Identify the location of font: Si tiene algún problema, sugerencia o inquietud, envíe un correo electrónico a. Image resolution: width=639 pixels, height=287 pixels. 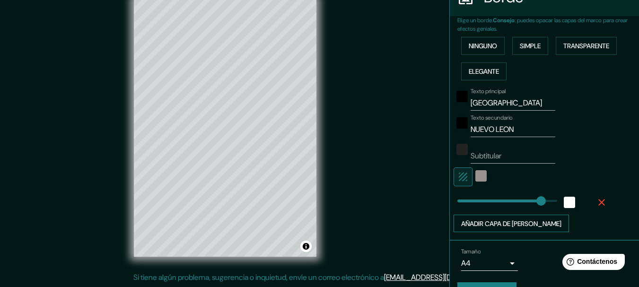
(259, 277).